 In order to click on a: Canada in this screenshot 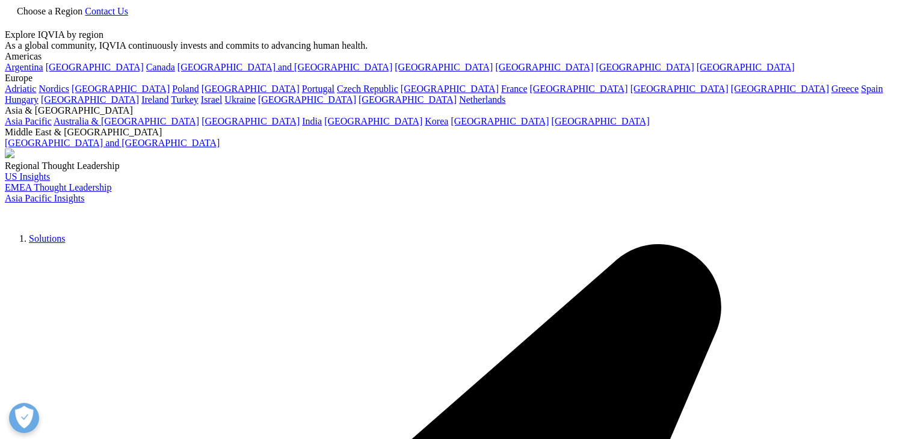, I will do `click(161, 67)`.